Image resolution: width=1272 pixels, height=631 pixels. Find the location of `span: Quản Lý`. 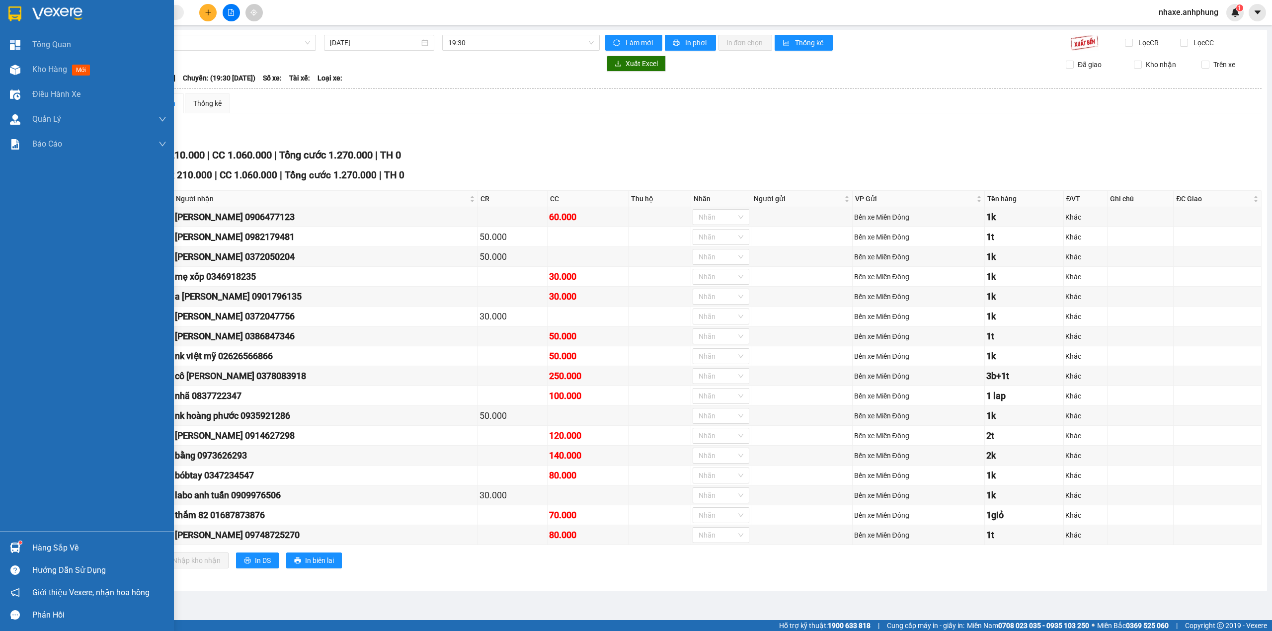

span: Quản Lý is located at coordinates (47, 119).